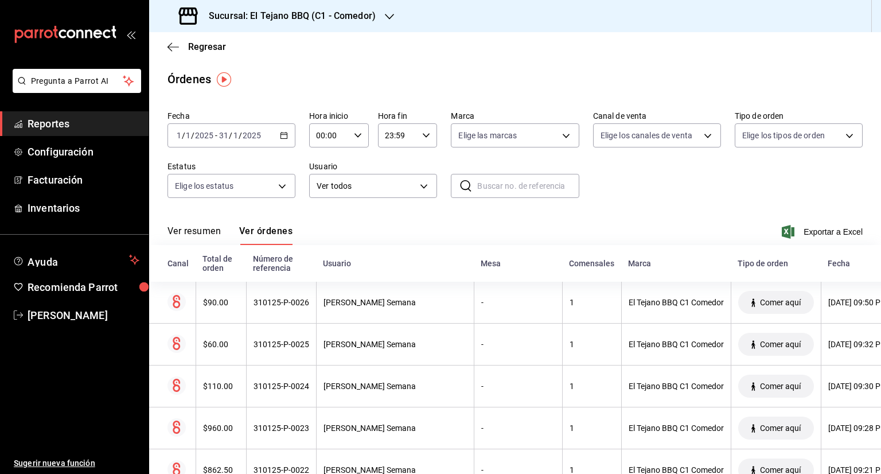 The width and height of the screenshot is (881, 474). What do you see at coordinates (281, 302) in the screenshot?
I see `div: 310125-P-0026` at bounding box center [281, 302].